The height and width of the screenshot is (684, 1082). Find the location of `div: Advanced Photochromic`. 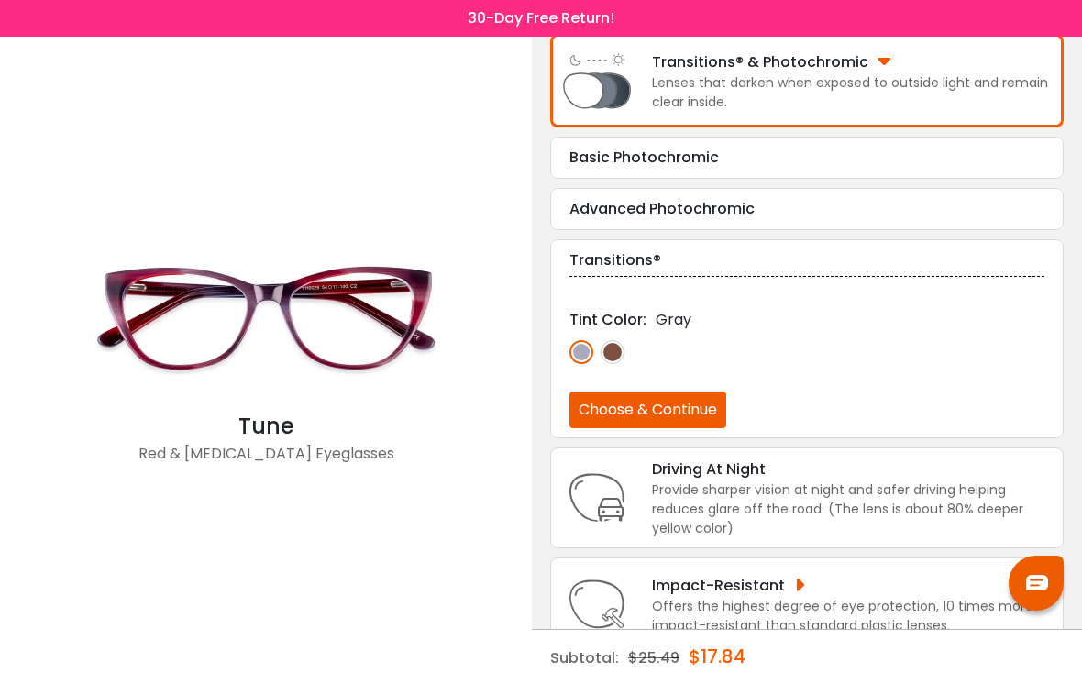

div: Advanced Photochromic is located at coordinates (807, 209).